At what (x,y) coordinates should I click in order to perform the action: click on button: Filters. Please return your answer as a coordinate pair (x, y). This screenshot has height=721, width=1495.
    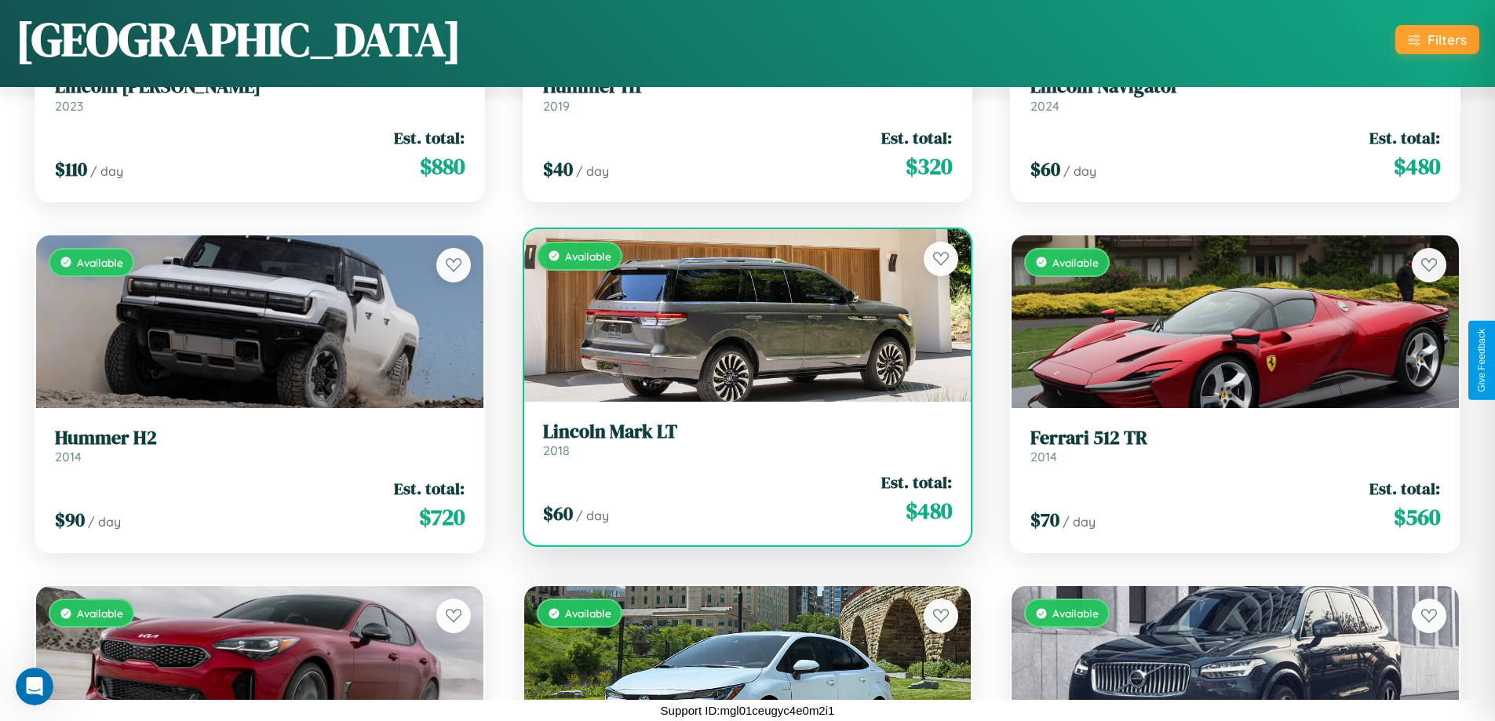
    Looking at the image, I should click on (1437, 39).